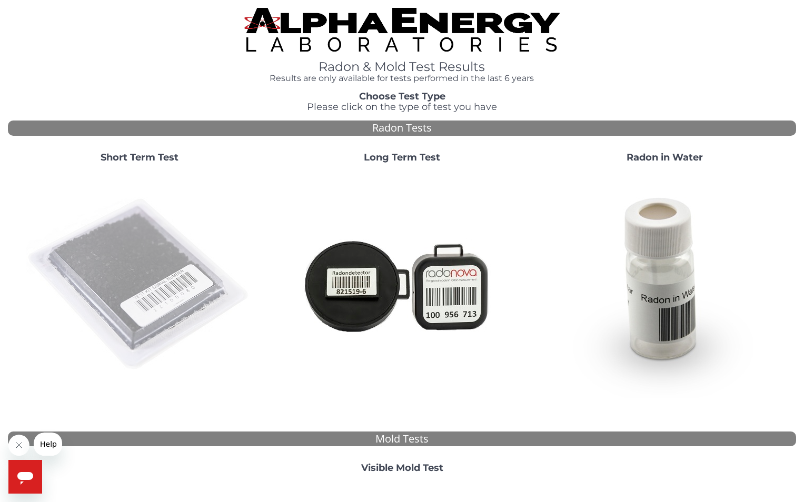 The image size is (804, 502). I want to click on h4: Results are only available for tests performed in the last 6 years, so click(402, 78).